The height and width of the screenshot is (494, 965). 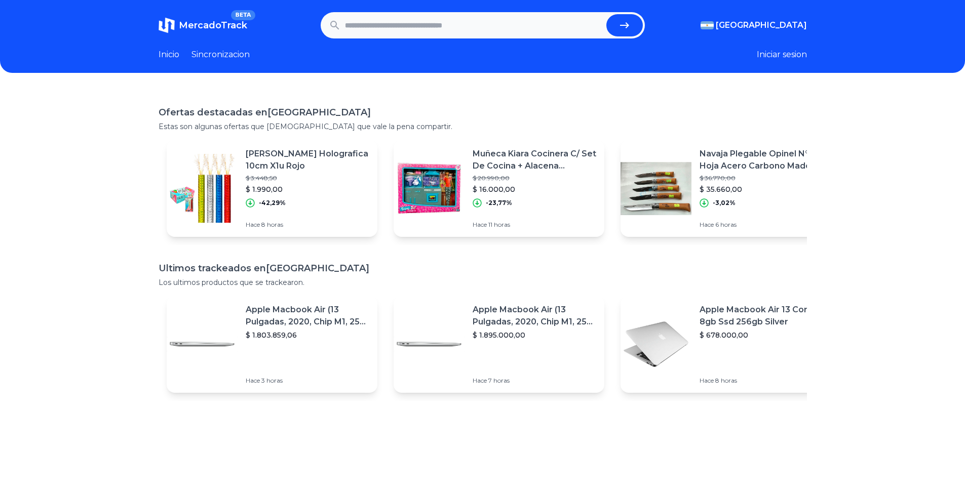 I want to click on p: $ 36.770,00, so click(x=761, y=178).